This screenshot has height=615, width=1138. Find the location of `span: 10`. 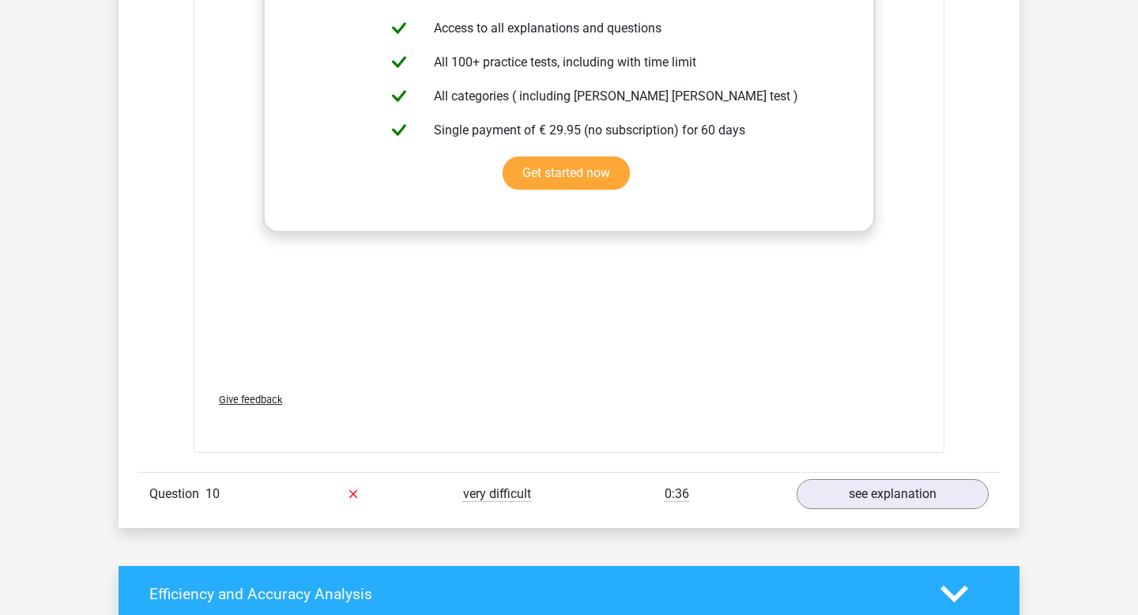

span: 10 is located at coordinates (213, 493).